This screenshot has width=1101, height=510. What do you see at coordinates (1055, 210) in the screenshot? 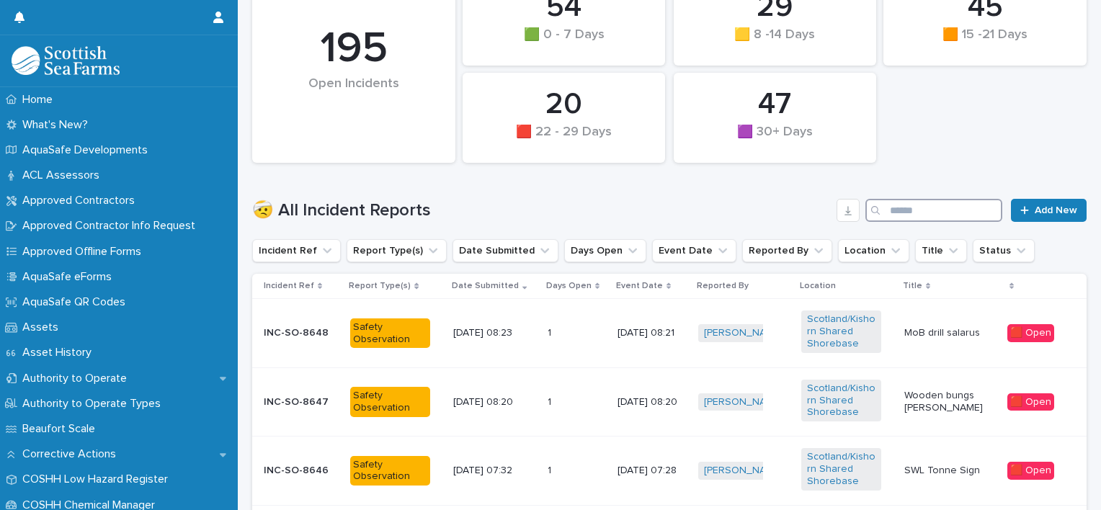
I see `span: Add New` at bounding box center [1055, 210].